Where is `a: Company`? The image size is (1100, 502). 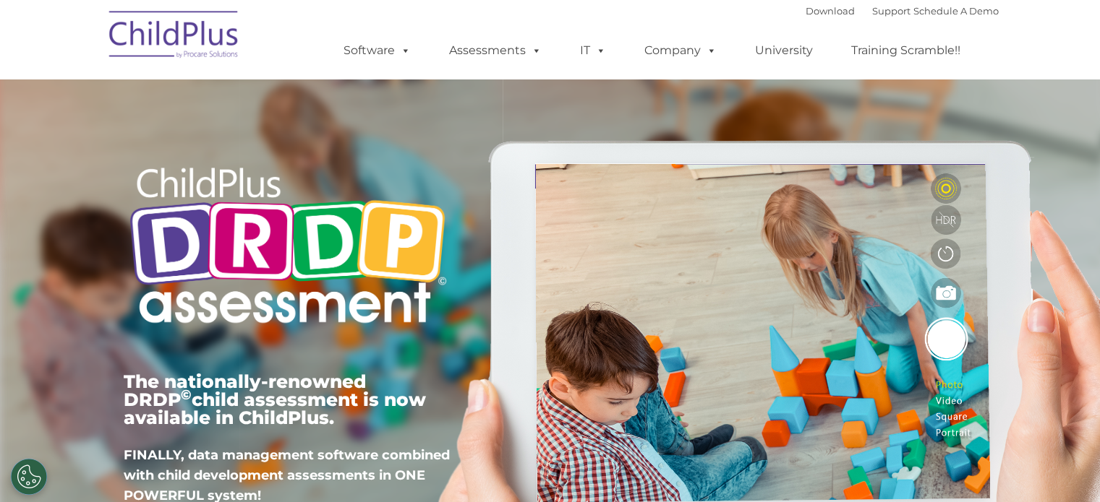 a: Company is located at coordinates (680, 51).